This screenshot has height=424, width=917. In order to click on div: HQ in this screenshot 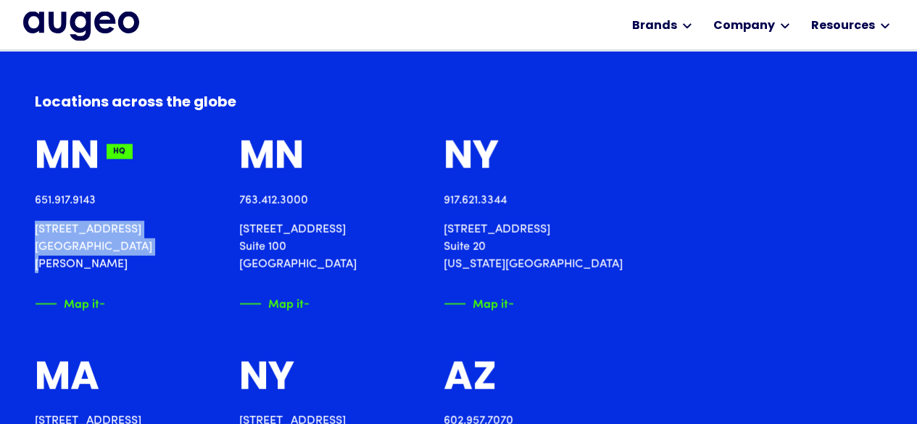, I will do `click(119, 151)`.